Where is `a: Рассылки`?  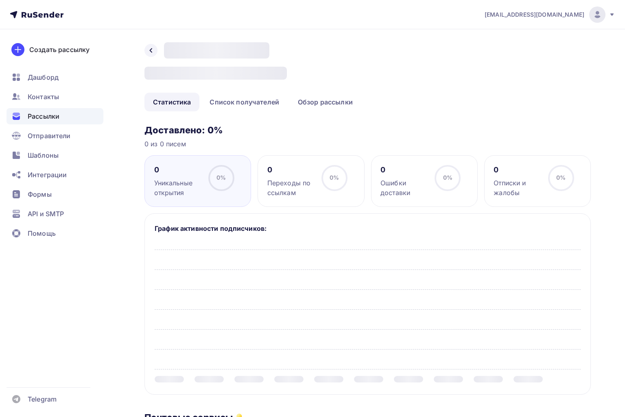
a: Рассылки is located at coordinates (55, 116).